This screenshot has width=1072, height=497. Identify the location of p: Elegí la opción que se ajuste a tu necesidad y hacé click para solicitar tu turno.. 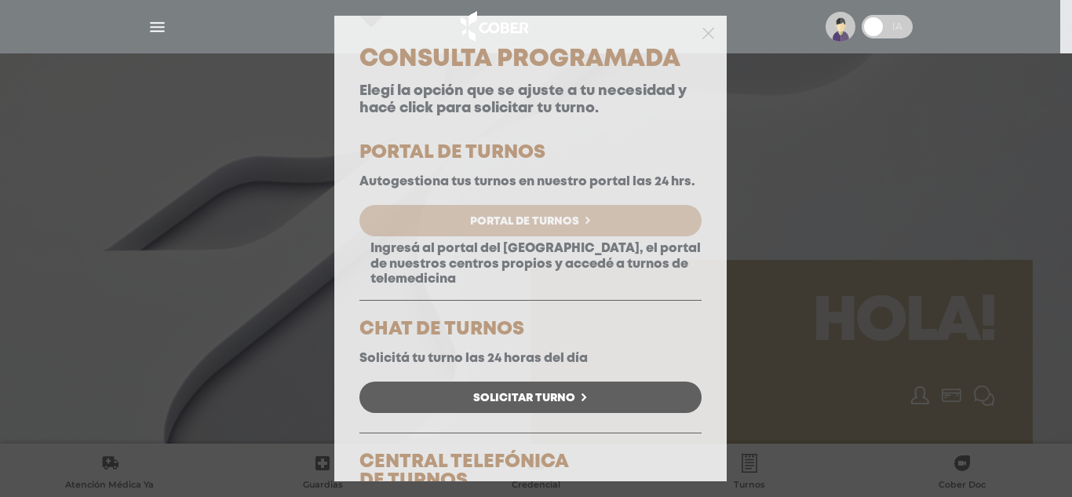
(530, 100).